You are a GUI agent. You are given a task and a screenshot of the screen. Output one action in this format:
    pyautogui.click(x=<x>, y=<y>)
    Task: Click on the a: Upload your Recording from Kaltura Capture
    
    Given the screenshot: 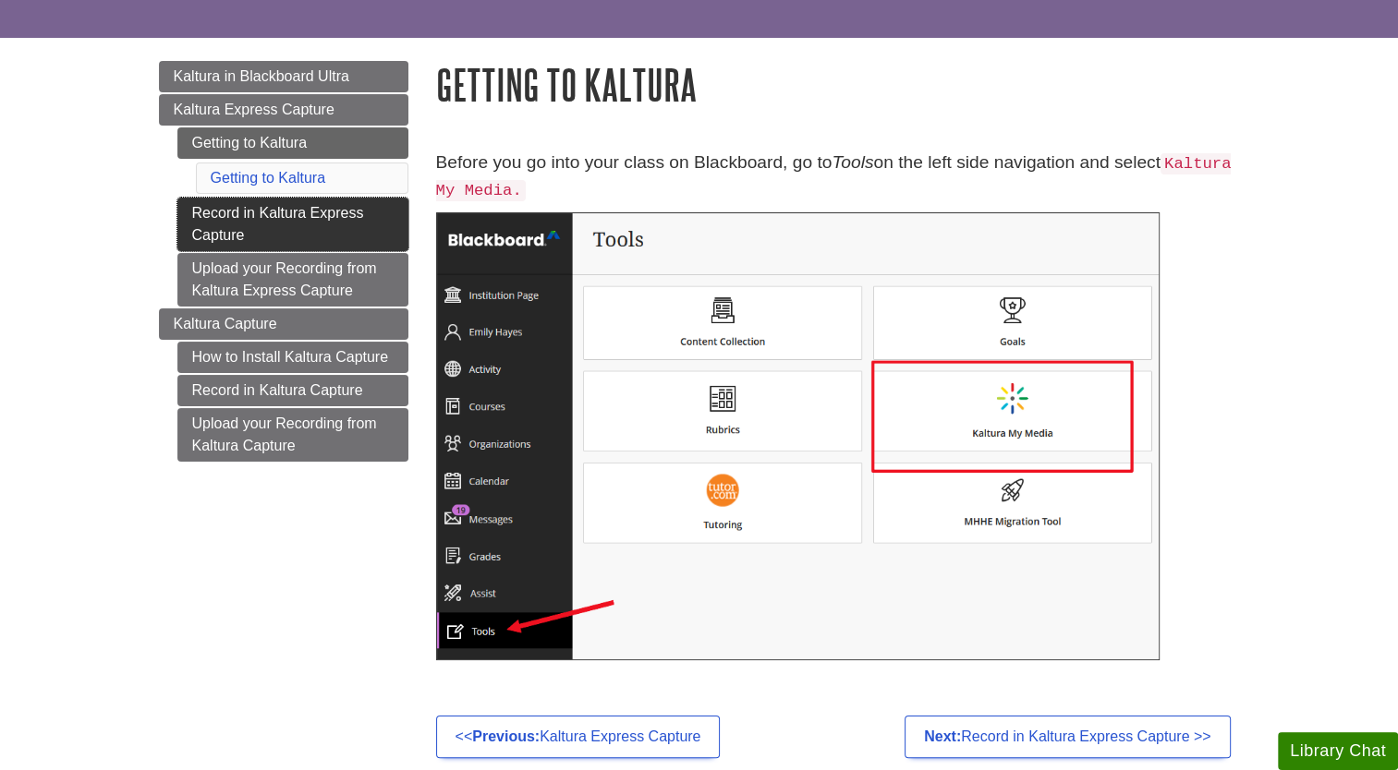 What is the action you would take?
    pyautogui.click(x=293, y=435)
    